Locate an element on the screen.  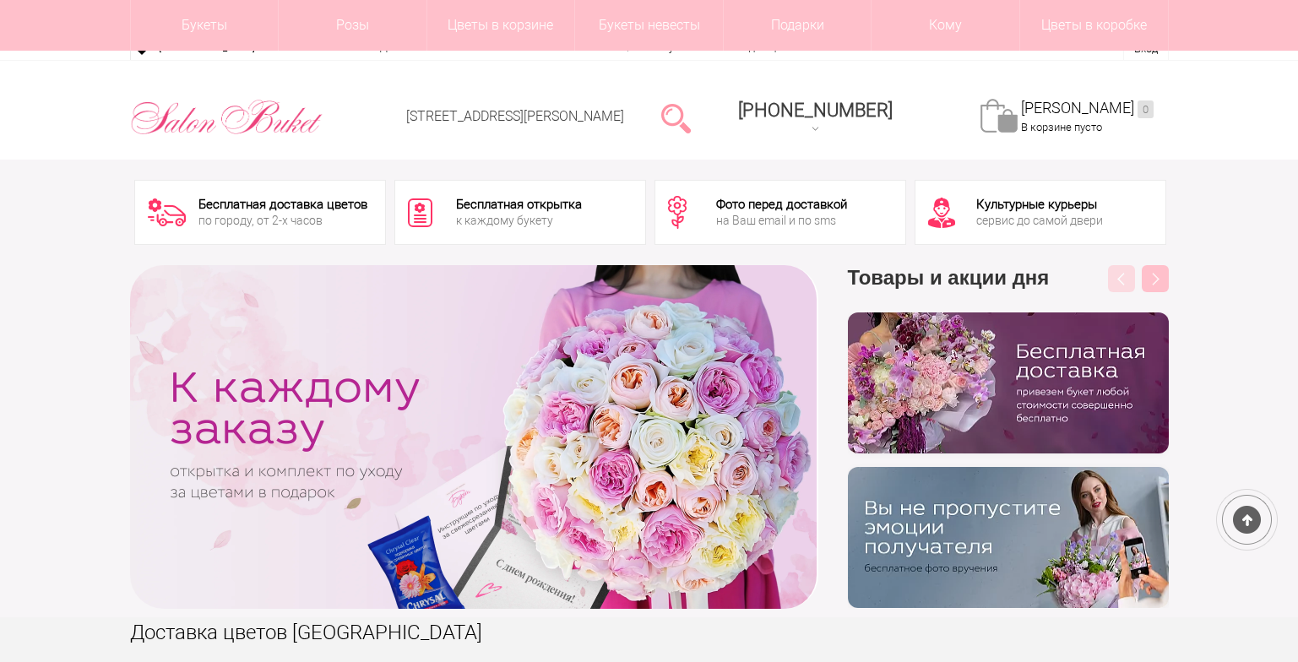
img: Цветы Нижний Новгород is located at coordinates (226, 117).